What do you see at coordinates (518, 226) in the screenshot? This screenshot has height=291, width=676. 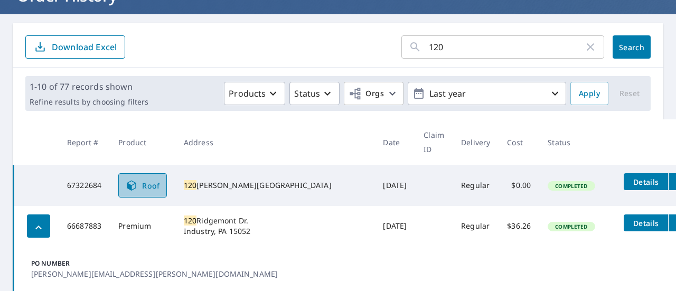 I see `td: $36.26` at bounding box center [518, 226].